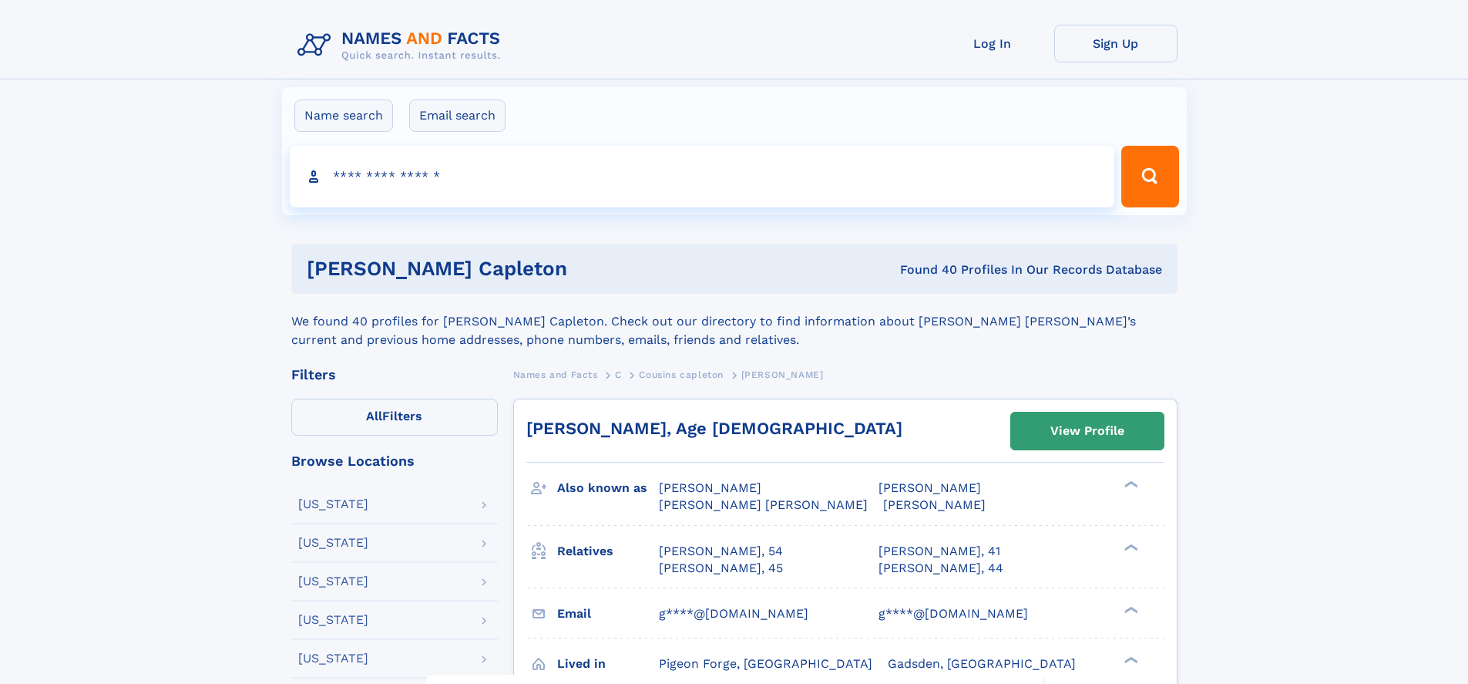 This screenshot has width=1468, height=684. Describe the element at coordinates (608, 614) in the screenshot. I see `h3: Email` at that location.